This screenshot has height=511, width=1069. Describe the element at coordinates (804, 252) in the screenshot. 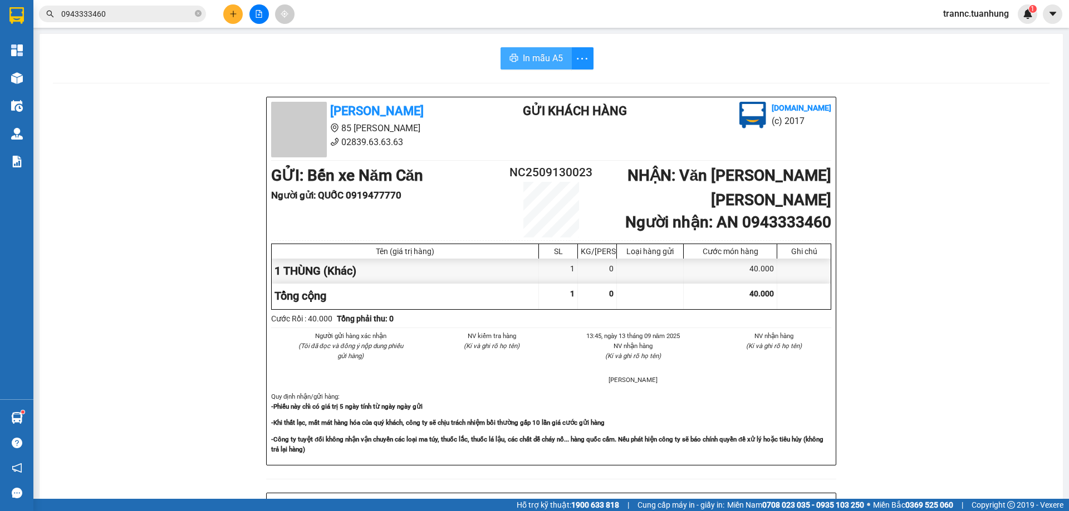

I see `div: Ghi chú` at that location.